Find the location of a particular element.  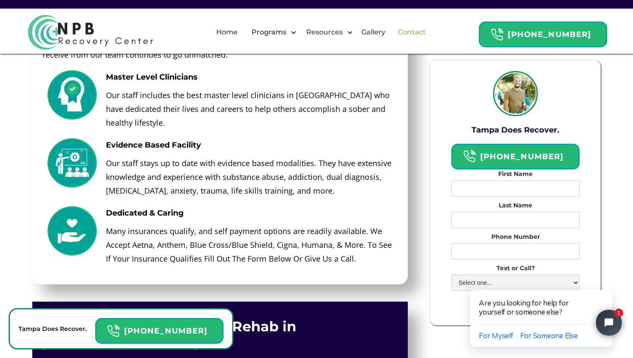

span: For Someone Else is located at coordinates (97, 73).